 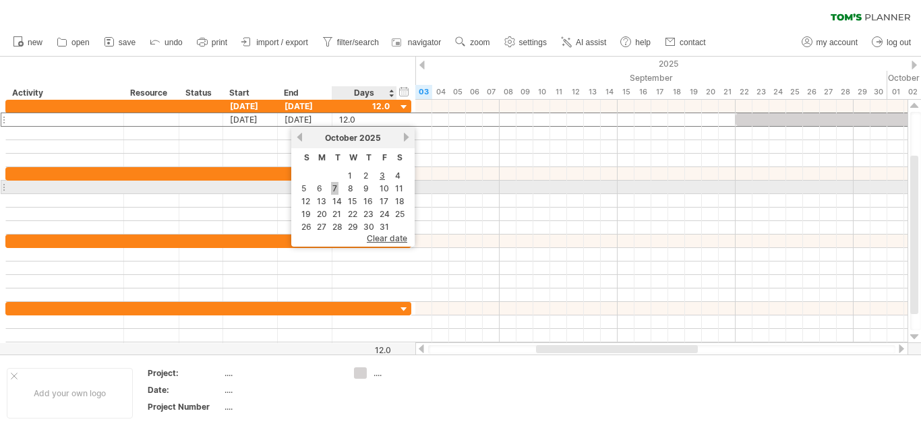 I want to click on div: Saturday, 27 September 2025, so click(x=828, y=92).